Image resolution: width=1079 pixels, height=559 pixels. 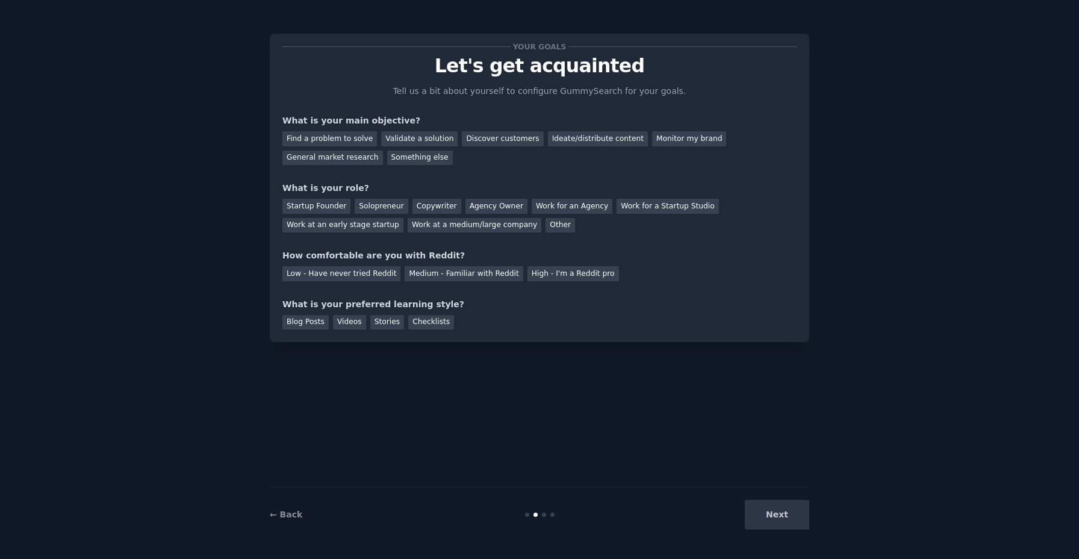 I want to click on div: Discover customers, so click(x=502, y=139).